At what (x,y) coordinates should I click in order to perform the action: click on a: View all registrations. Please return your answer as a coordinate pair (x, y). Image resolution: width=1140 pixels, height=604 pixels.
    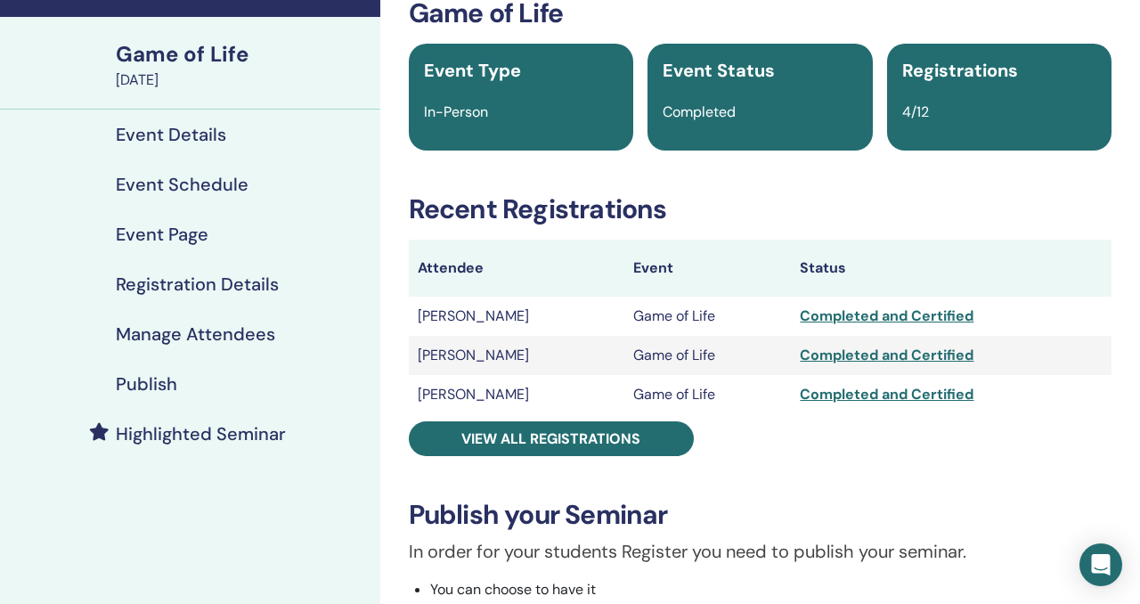
    Looking at the image, I should click on (551, 438).